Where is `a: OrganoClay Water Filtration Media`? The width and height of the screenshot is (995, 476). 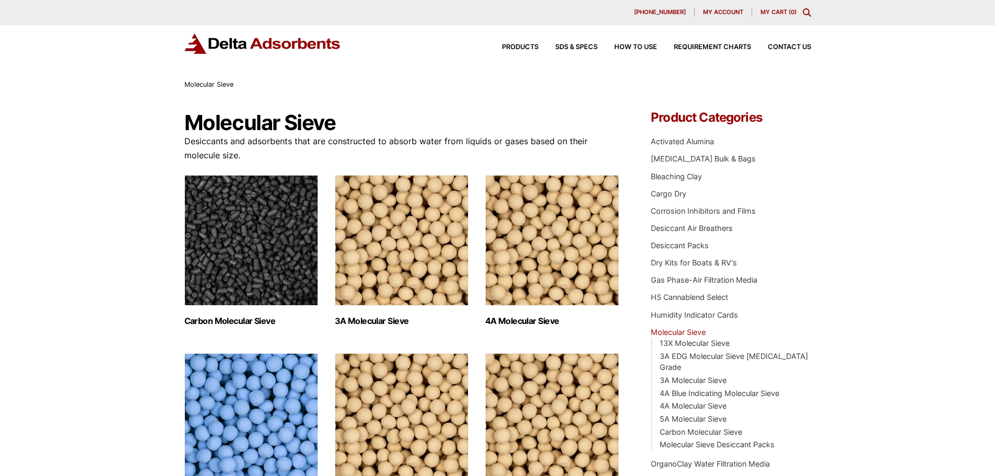
a: OrganoClay Water Filtration Media is located at coordinates (710, 463).